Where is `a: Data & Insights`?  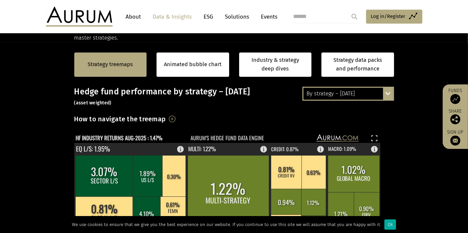
a: Data & Insights is located at coordinates (172, 17).